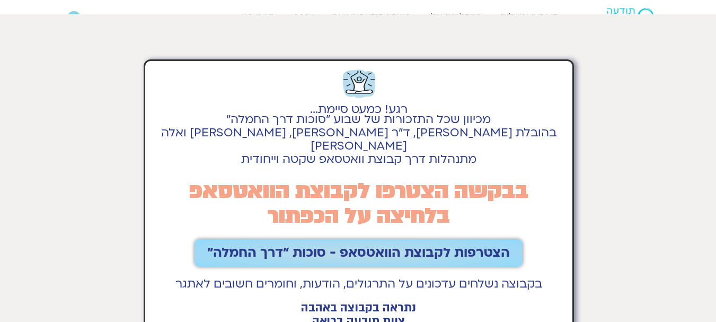 This screenshot has height=322, width=716. I want to click on a: עזרה, so click(304, 16).